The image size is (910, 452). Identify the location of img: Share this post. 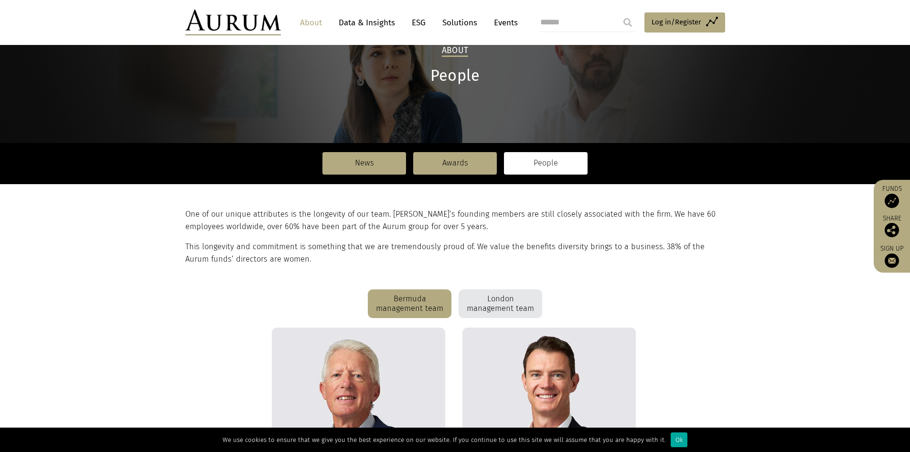
(892, 230).